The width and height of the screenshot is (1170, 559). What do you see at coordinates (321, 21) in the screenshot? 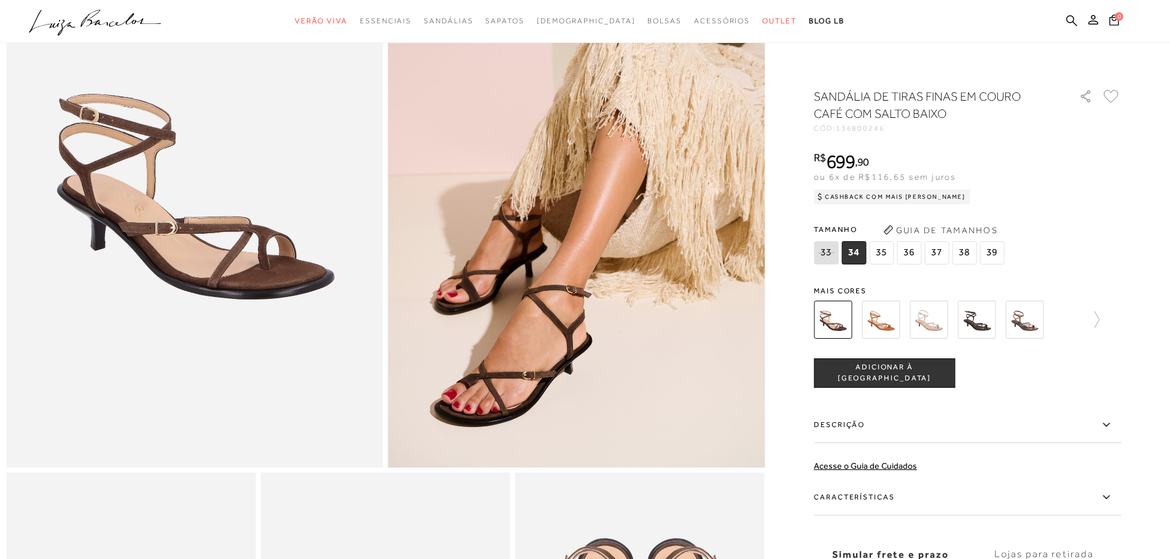
I see `span: Verão Viva` at bounding box center [321, 21].